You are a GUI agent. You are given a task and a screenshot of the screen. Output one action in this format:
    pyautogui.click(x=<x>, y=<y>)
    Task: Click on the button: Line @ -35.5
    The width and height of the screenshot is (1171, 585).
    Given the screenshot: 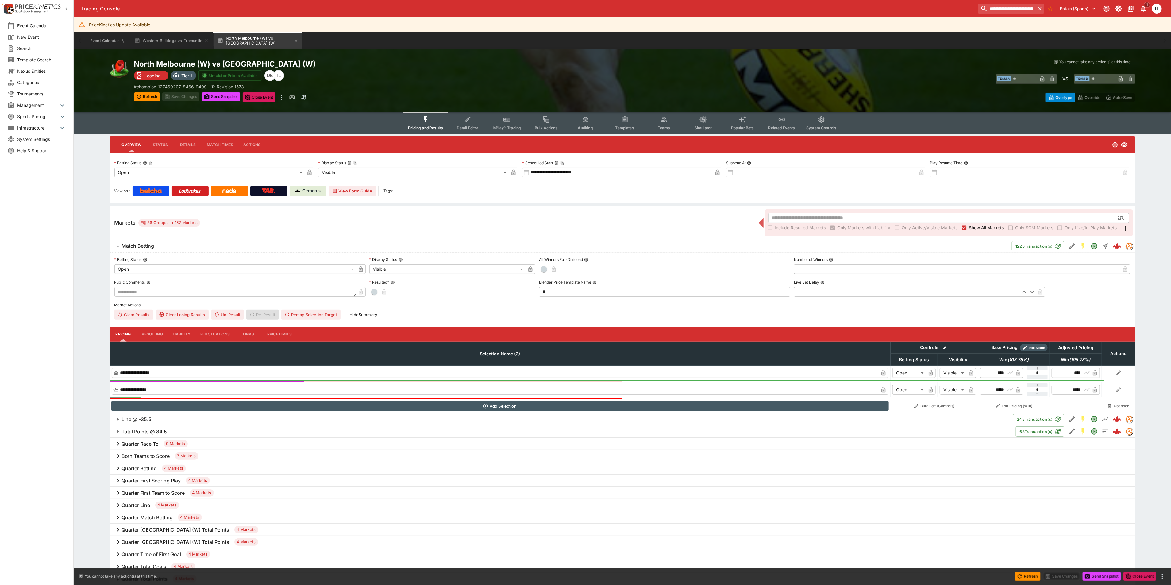 What is the action you would take?
    pyautogui.click(x=561, y=419)
    